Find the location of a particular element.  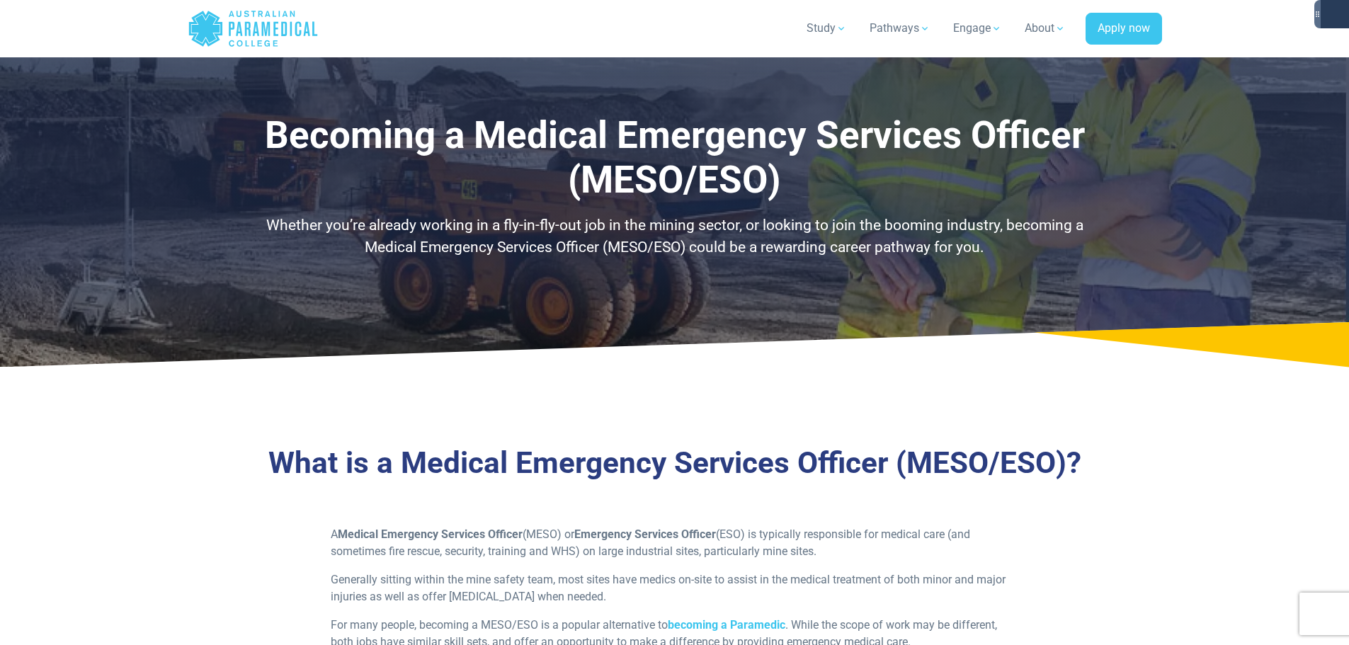

strong: Medical Emergency Services Officer is located at coordinates (430, 534).